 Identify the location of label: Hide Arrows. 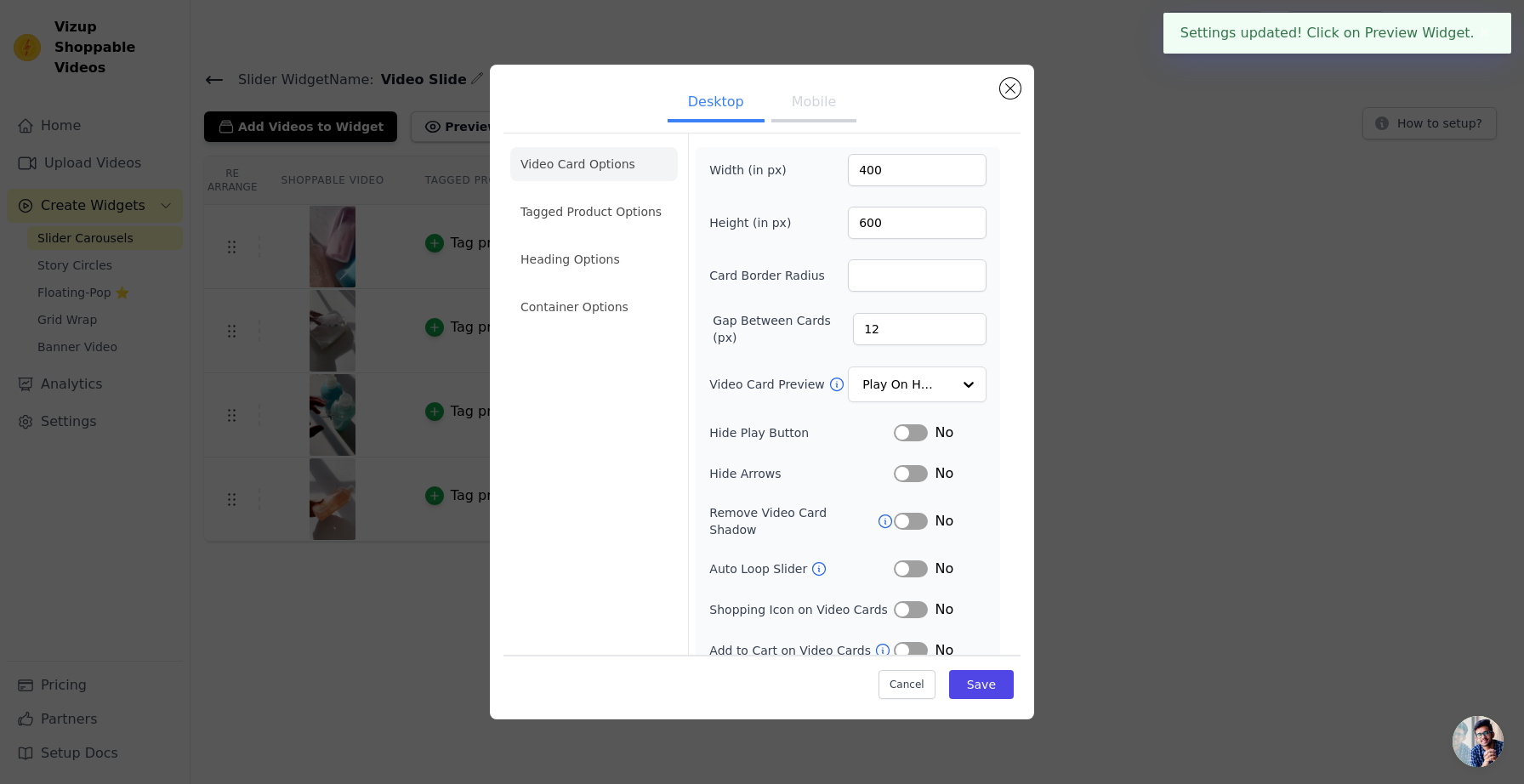
(801, 474).